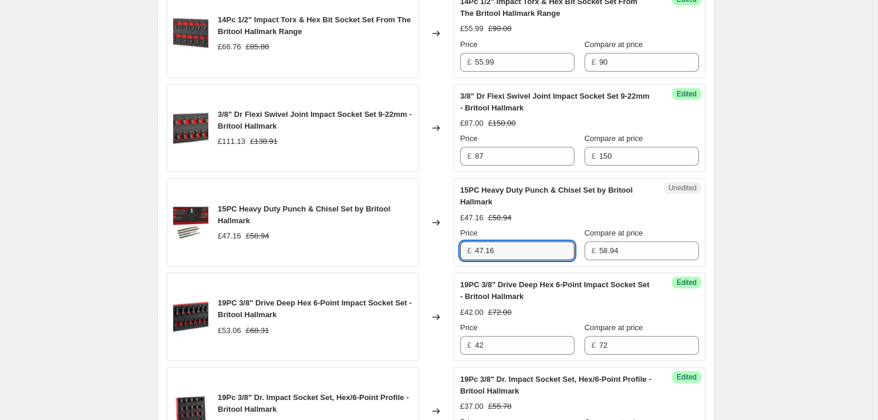 The width and height of the screenshot is (878, 420). What do you see at coordinates (500, 29) in the screenshot?
I see `strike: £90.00` at bounding box center [500, 29].